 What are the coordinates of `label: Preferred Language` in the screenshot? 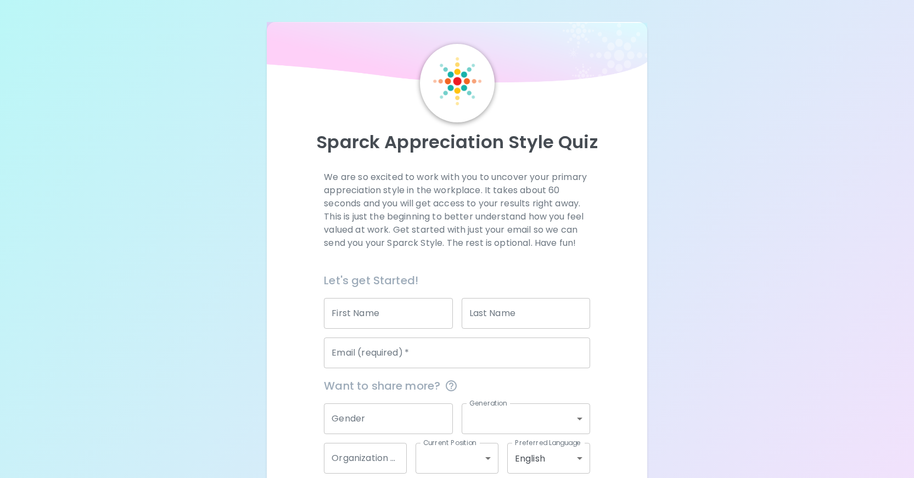 It's located at (548, 442).